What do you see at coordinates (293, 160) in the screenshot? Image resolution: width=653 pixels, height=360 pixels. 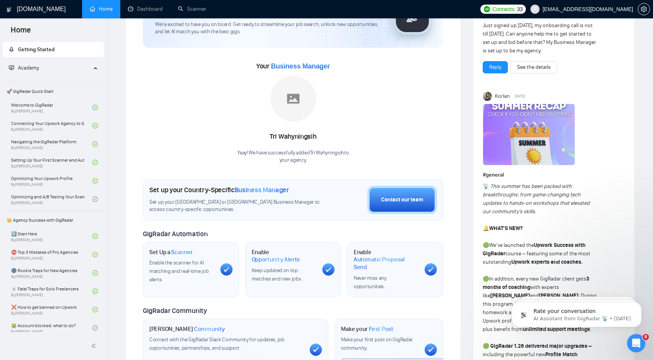 I see `p: your agency .` at bounding box center [293, 160].